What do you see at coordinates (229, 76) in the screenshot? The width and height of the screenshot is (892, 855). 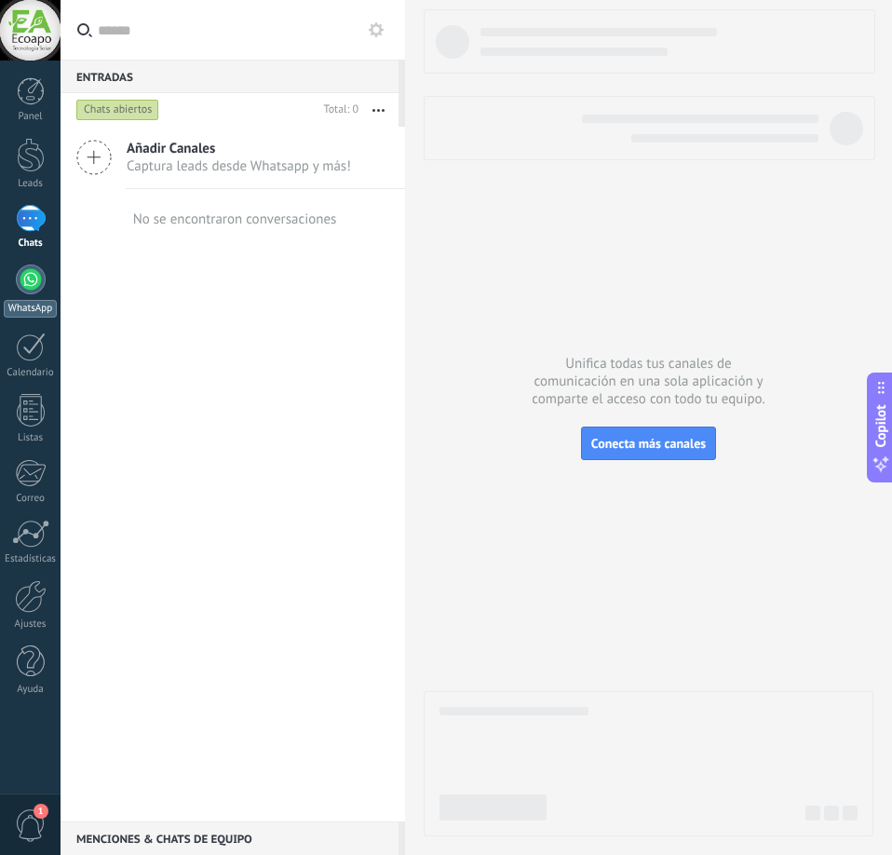 I see `div: Entradas` at bounding box center [229, 76].